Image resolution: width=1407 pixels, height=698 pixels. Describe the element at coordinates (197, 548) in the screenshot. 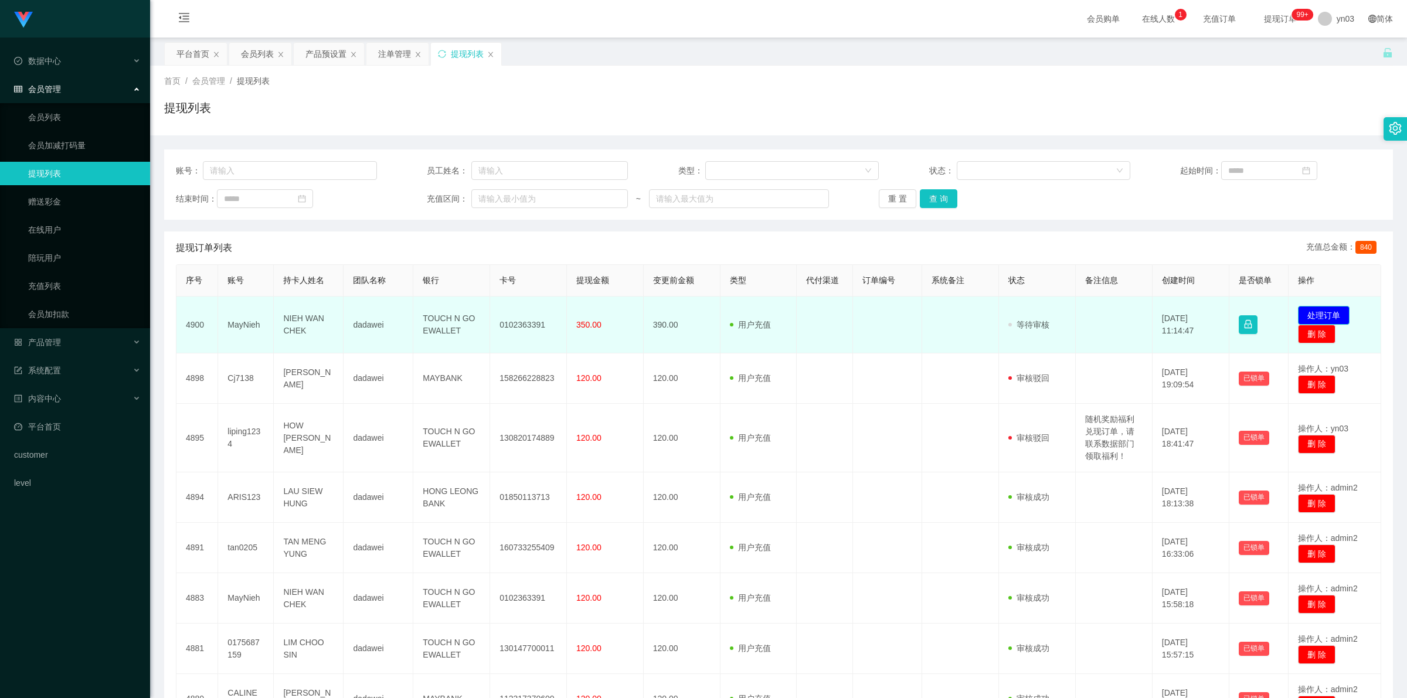

I see `td: 4891` at that location.